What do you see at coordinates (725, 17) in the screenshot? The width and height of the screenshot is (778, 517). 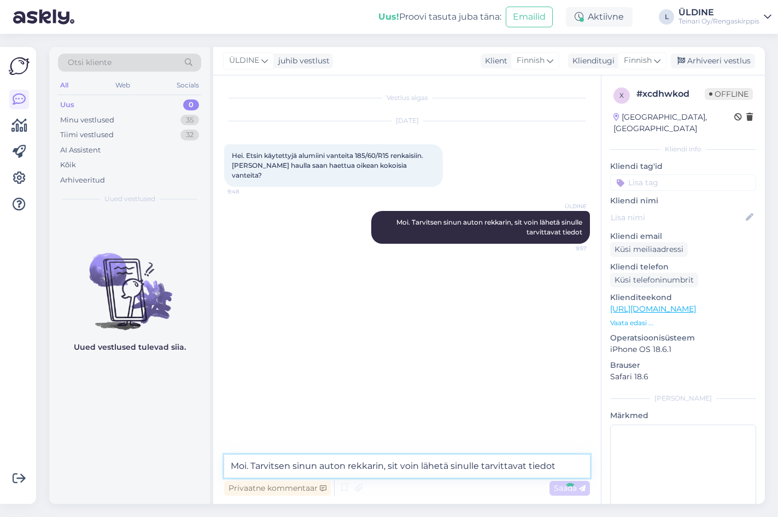 I see `a: ÜLDINETeinari Oy/Rengaskirppis` at bounding box center [725, 17].